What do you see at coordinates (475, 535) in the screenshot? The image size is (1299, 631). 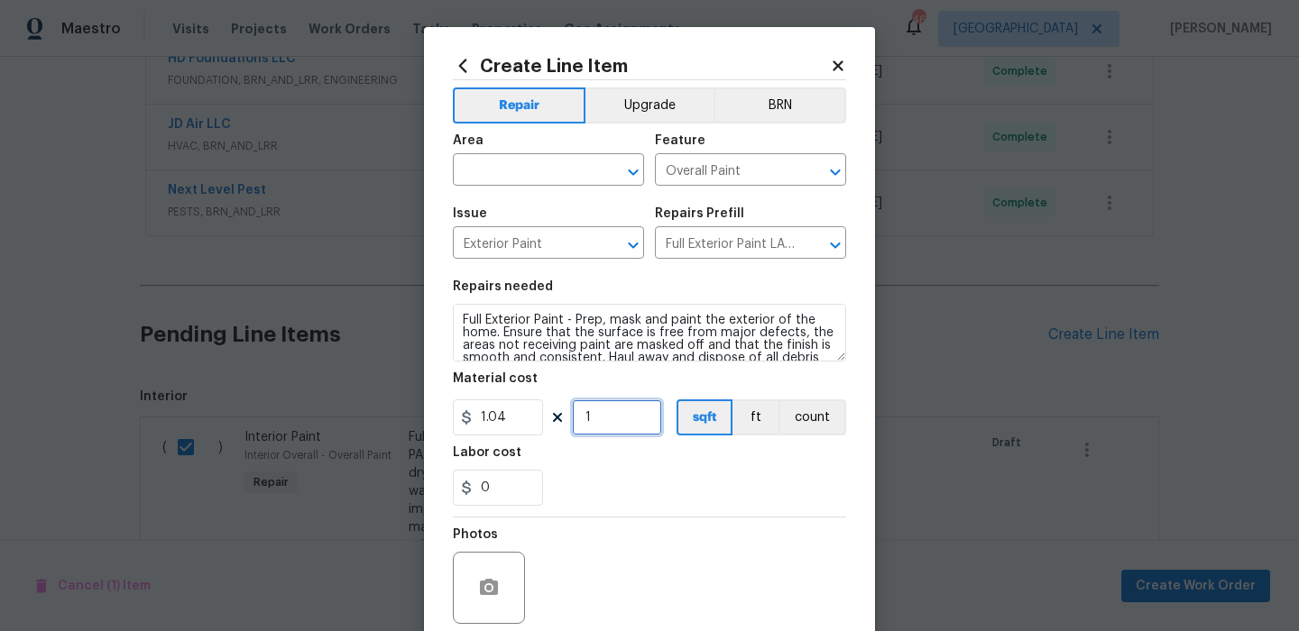 I see `h5: Photos` at bounding box center [475, 535].